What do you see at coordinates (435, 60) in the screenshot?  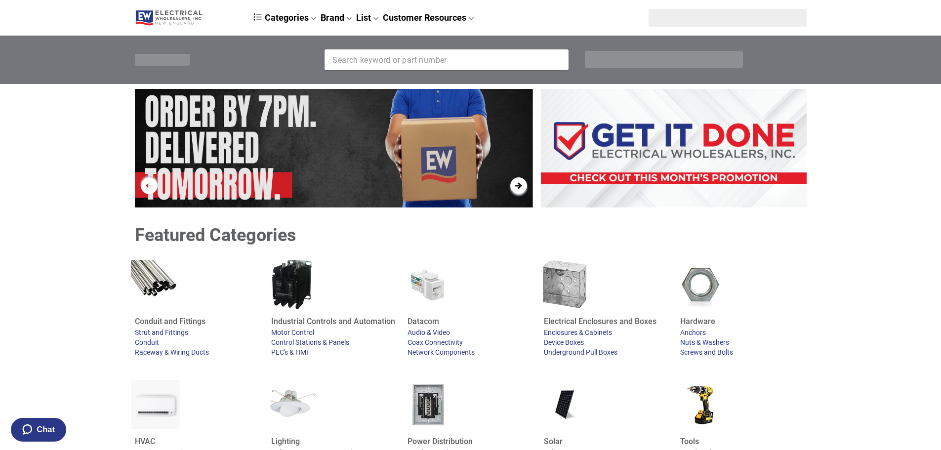 I see `input: Search Products` at bounding box center [435, 60].